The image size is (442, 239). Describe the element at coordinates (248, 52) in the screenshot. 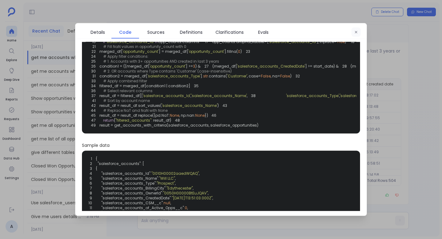

I see `span: 23` at that location.